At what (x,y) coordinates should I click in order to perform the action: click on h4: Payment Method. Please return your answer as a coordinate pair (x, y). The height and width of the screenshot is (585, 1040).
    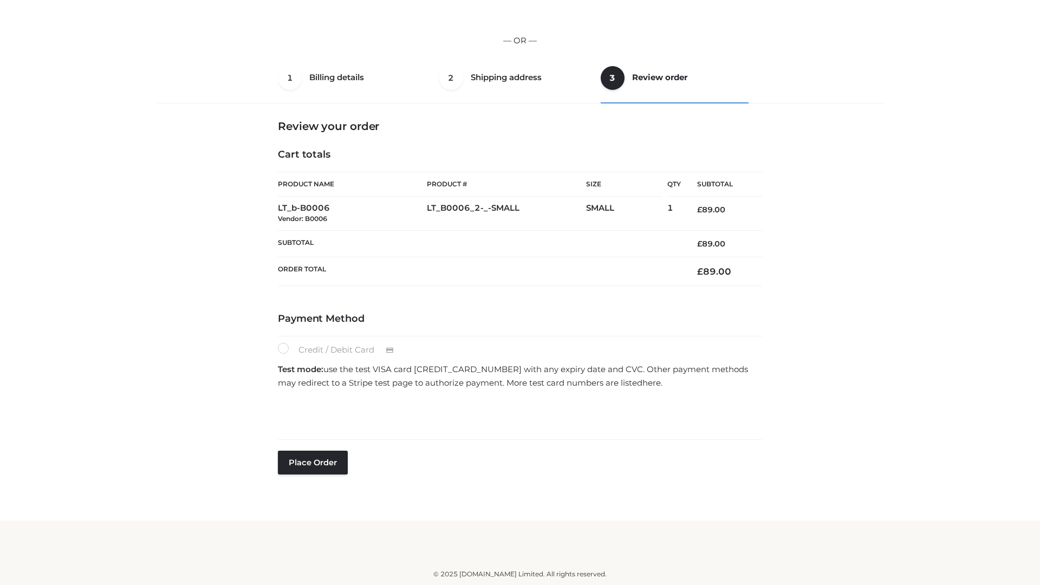
    Looking at the image, I should click on (520, 319).